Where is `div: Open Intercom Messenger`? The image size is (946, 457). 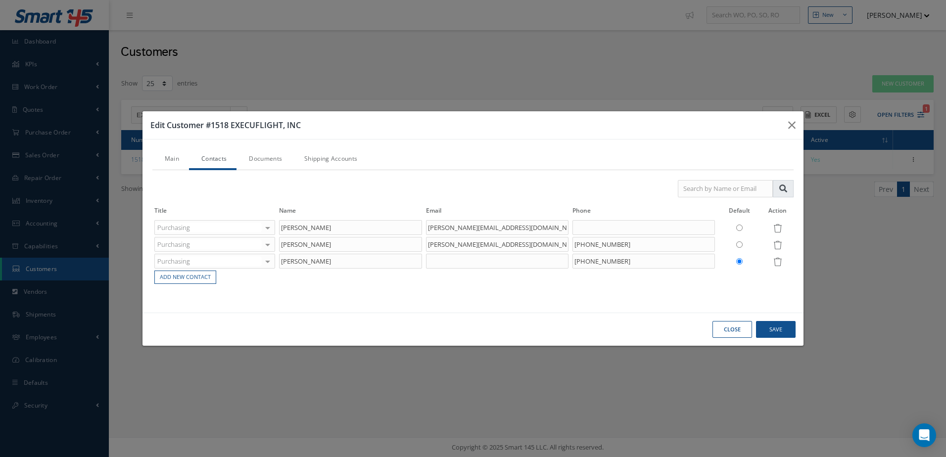
div: Open Intercom Messenger is located at coordinates (924, 435).